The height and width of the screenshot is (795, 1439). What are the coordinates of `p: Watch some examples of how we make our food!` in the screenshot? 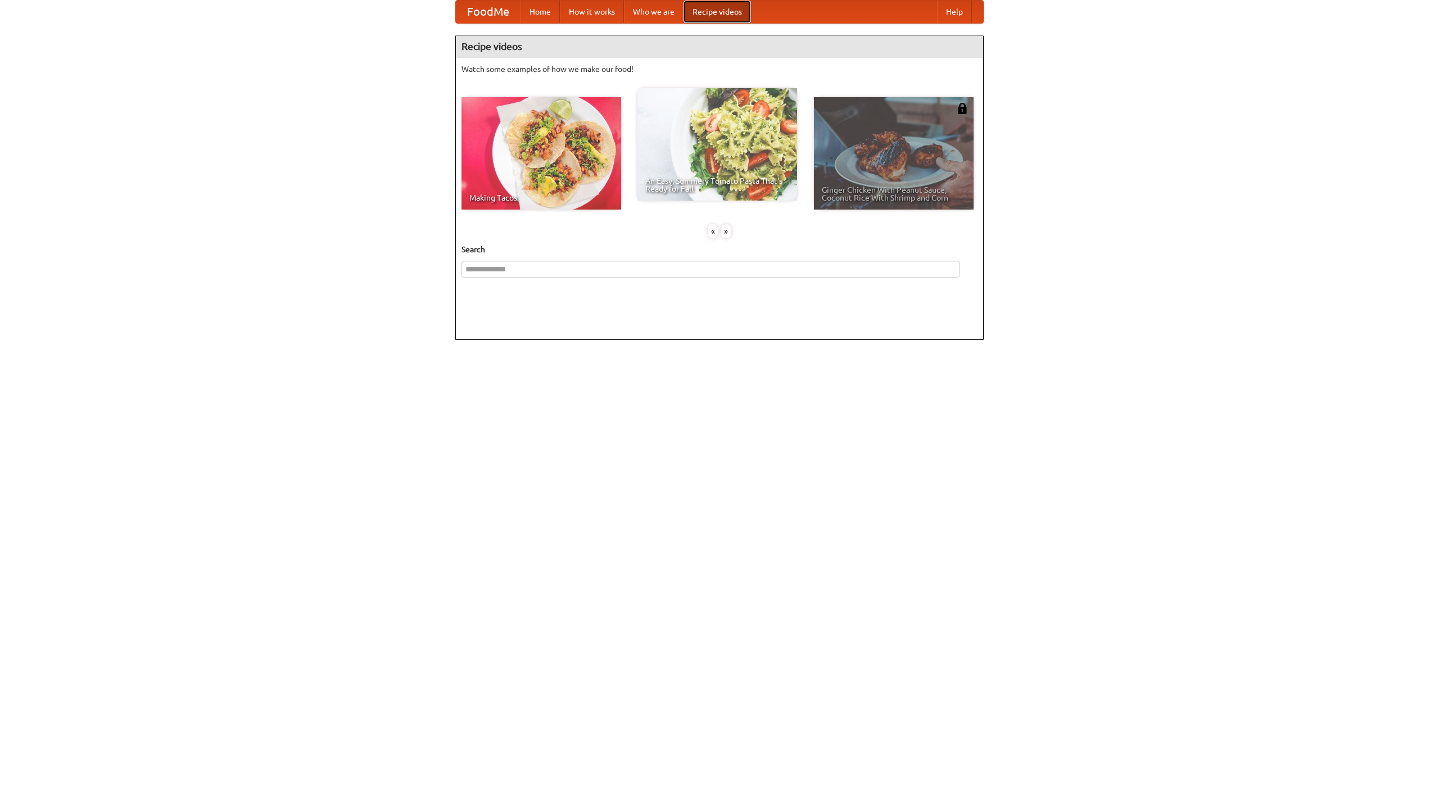 It's located at (720, 69).